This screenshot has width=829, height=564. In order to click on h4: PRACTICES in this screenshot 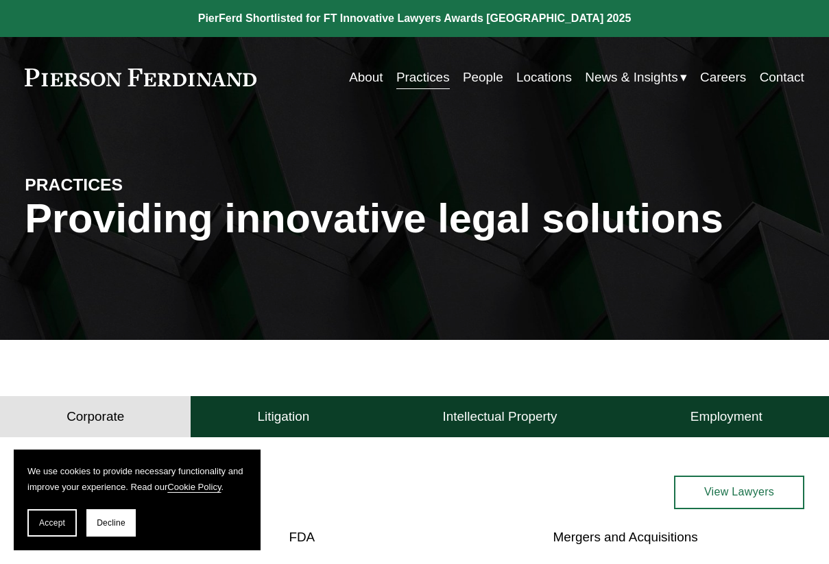, I will do `click(122, 184)`.